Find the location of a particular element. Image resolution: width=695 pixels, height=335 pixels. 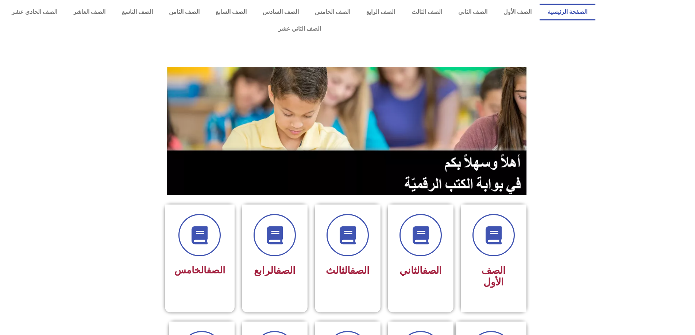

a: الصف الثالث is located at coordinates (427, 12).